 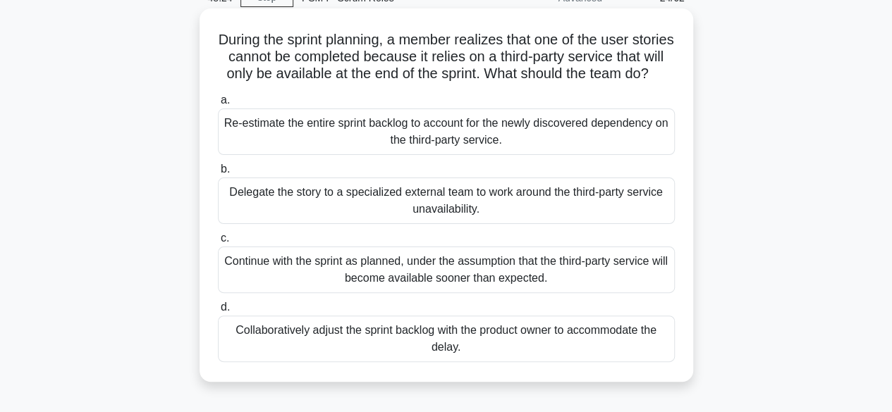 I want to click on span: a., so click(x=225, y=99).